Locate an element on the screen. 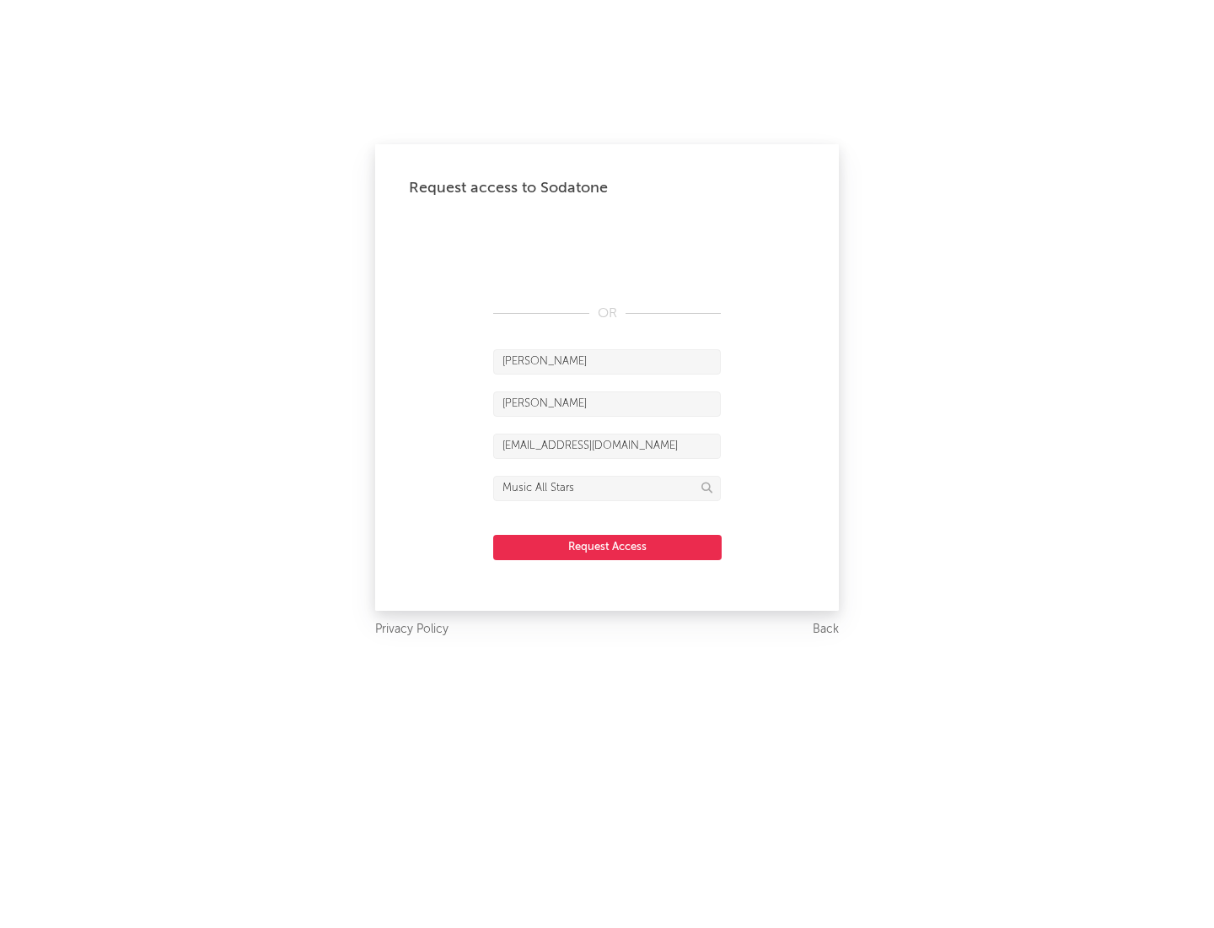  div: OR is located at coordinates (607, 314).